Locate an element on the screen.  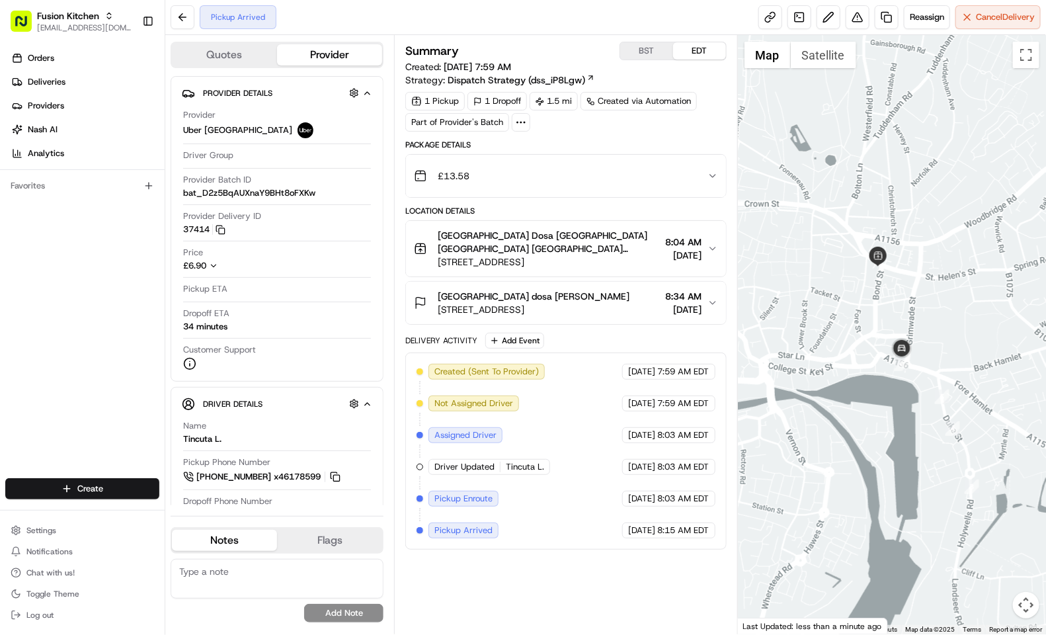
span: Dropoff ETA is located at coordinates (206, 313).